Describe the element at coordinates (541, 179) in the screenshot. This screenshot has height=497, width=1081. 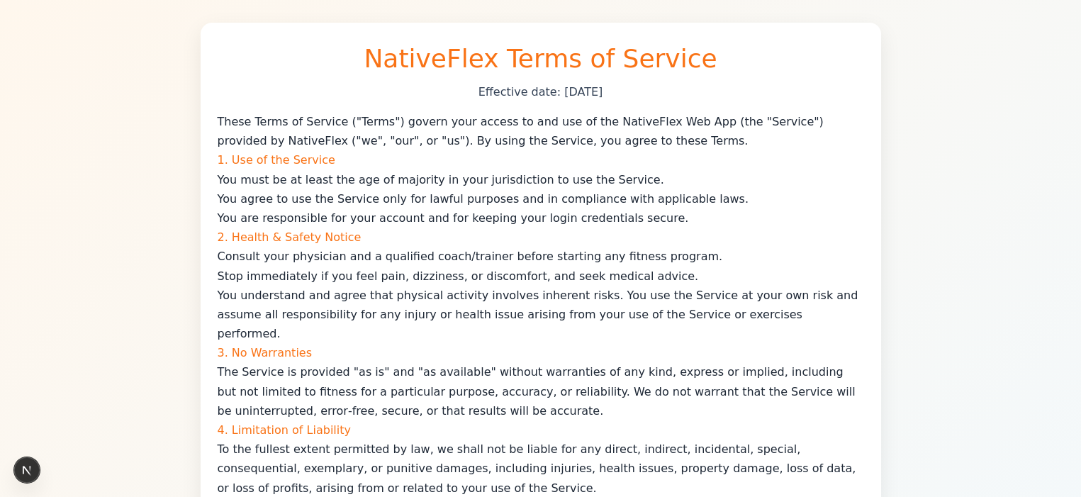
I see `li: You must be at least the age of majority in your jurisdiction to use the Service.` at that location.